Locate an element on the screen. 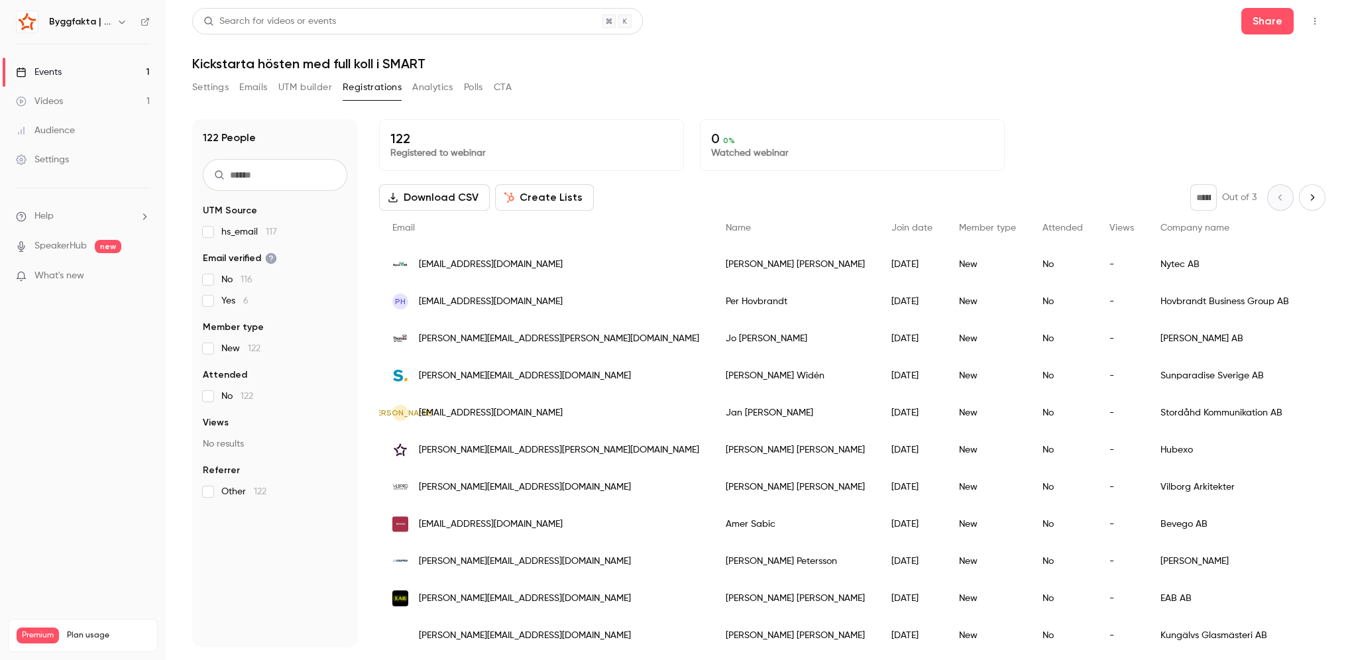 This screenshot has width=1352, height=660. span: Help is located at coordinates (44, 216).